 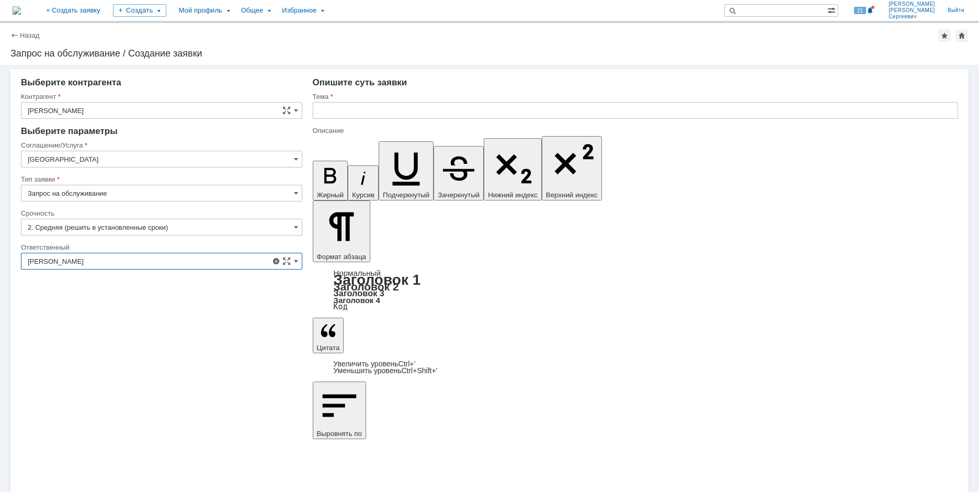 I want to click on a: Код, so click(x=340, y=306).